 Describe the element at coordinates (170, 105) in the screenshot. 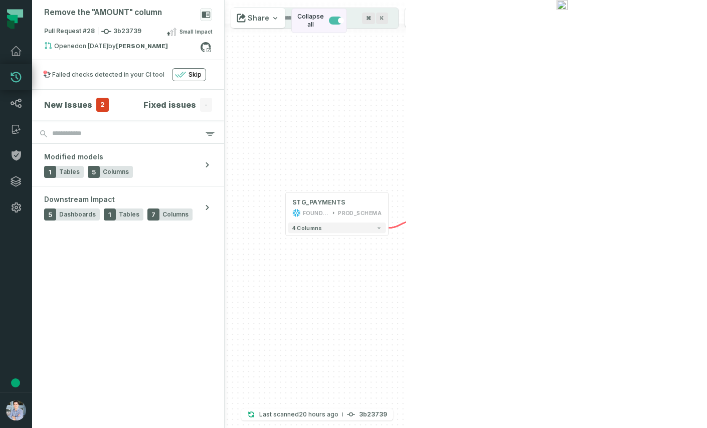

I see `h4: Fixed issues` at that location.